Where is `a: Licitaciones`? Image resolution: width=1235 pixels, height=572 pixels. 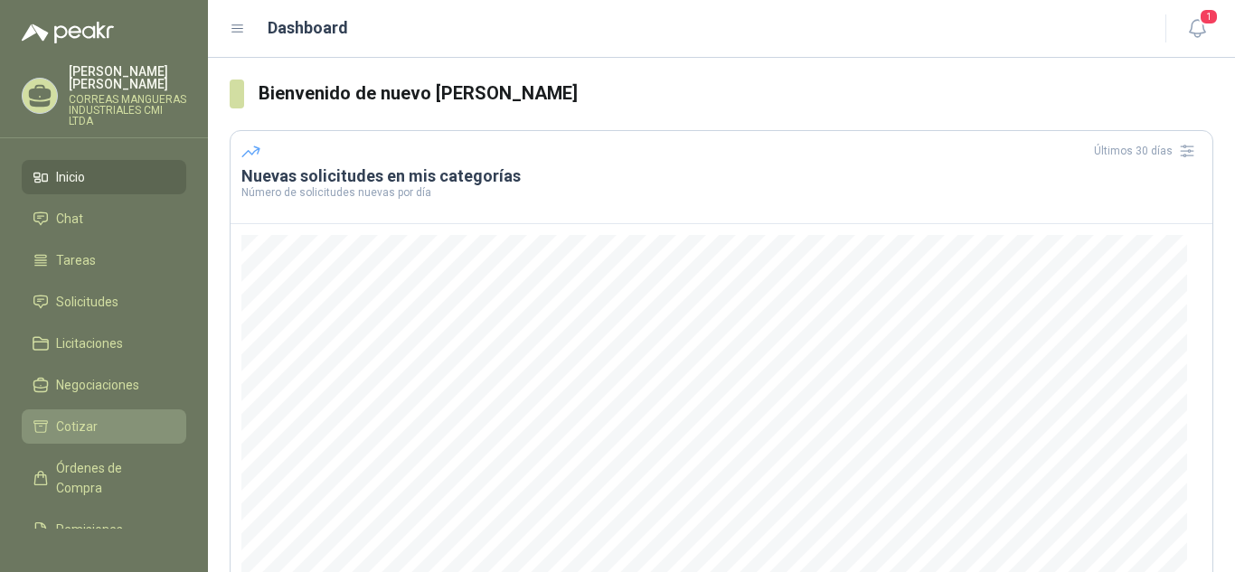
a: Licitaciones is located at coordinates (104, 344).